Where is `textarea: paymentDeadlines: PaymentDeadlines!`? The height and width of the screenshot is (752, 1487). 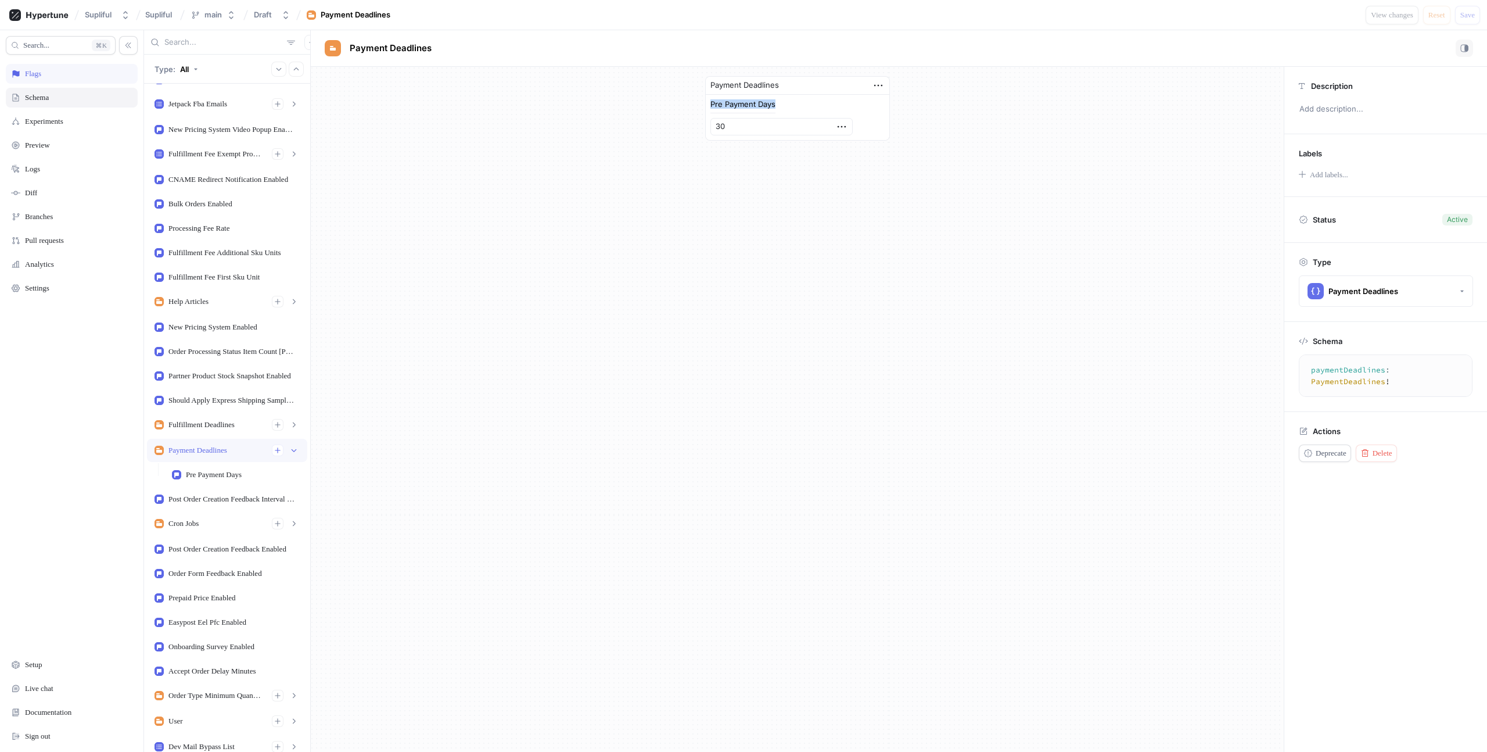
textarea: paymentDeadlines: PaymentDeadlines! is located at coordinates (1391, 375).